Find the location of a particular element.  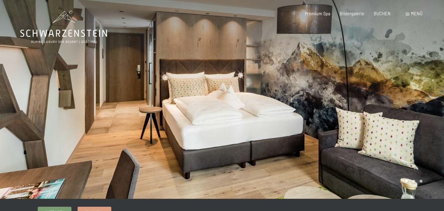

span: Bildergalerie is located at coordinates (352, 13).